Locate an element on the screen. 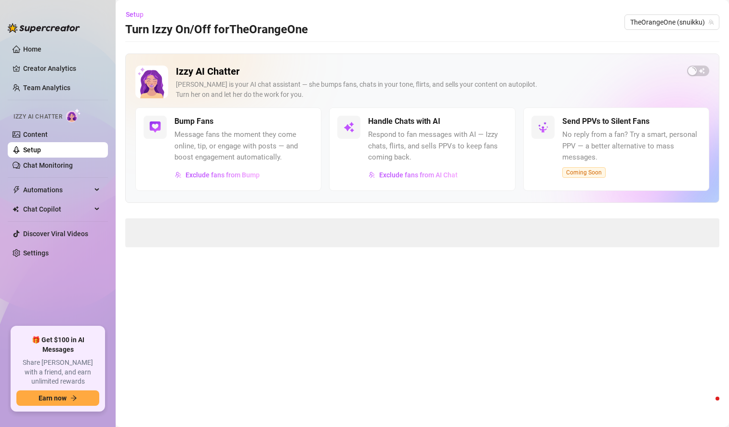 Image resolution: width=729 pixels, height=427 pixels. span: Chat Copilot is located at coordinates (57, 209).